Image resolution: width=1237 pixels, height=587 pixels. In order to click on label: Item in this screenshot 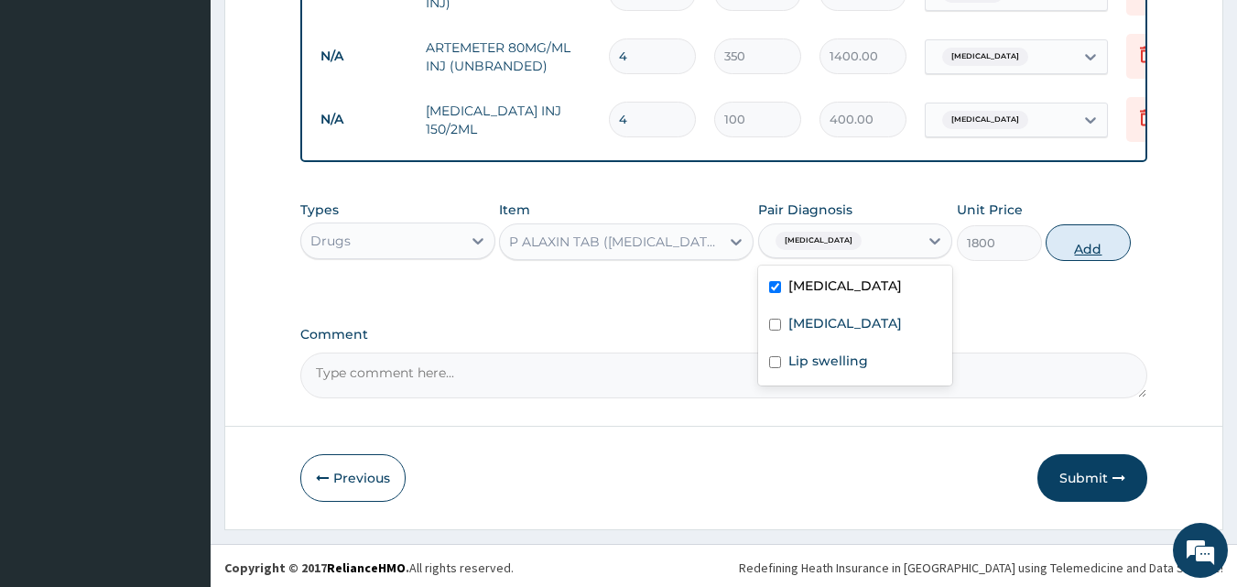, I will do `click(515, 210)`.